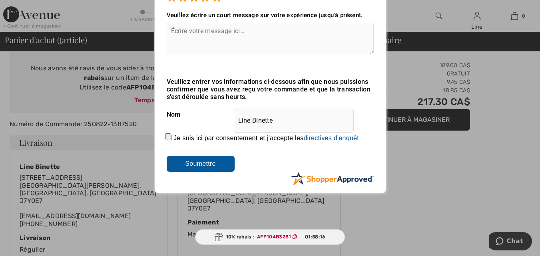 The height and width of the screenshot is (256, 540). What do you see at coordinates (270, 89) in the screenshot?
I see `div: Veuillez entrer vos informations ci-dessous afin que nous puissions confirmer que vous avez reçu ...` at bounding box center [270, 89].